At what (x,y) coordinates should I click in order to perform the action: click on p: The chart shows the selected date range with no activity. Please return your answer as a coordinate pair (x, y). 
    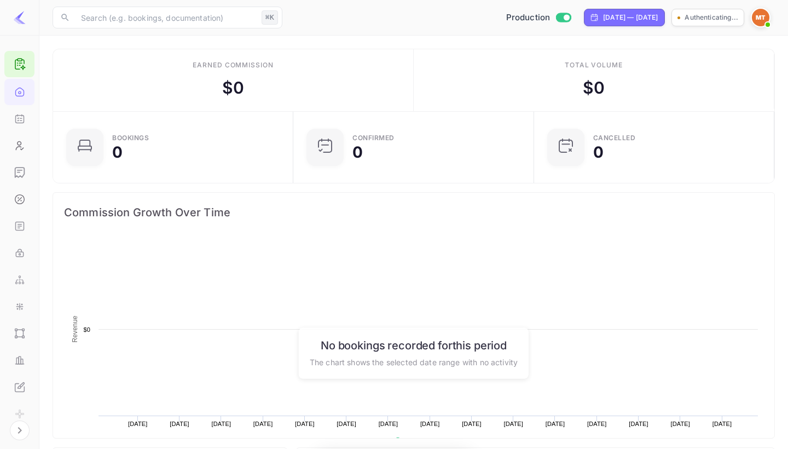
    Looking at the image, I should click on (414, 361).